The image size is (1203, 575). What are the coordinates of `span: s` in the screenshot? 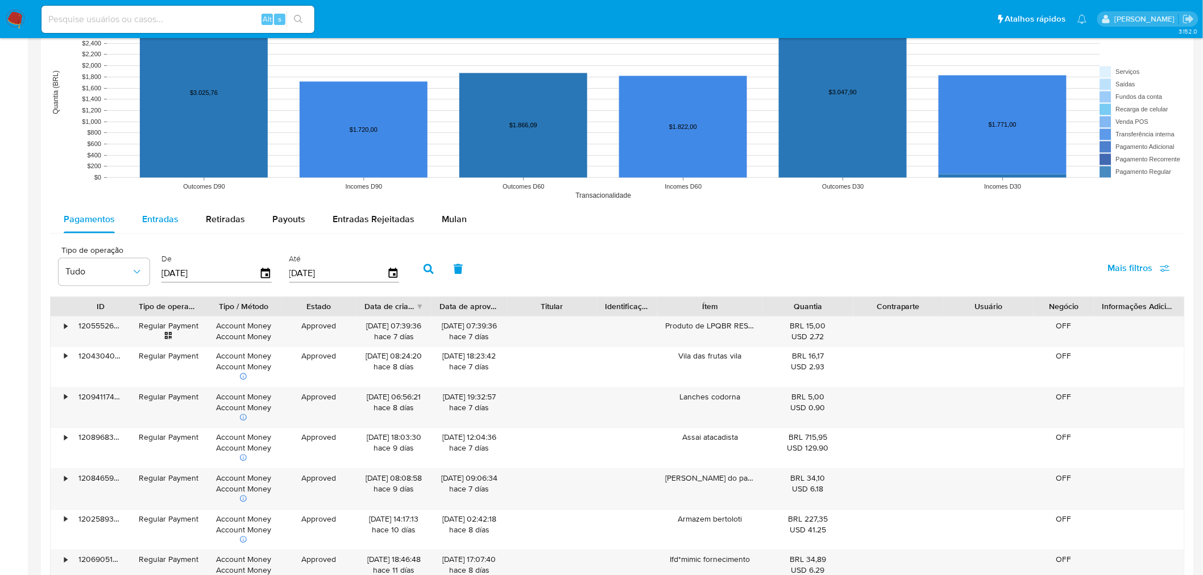 It's located at (280, 19).